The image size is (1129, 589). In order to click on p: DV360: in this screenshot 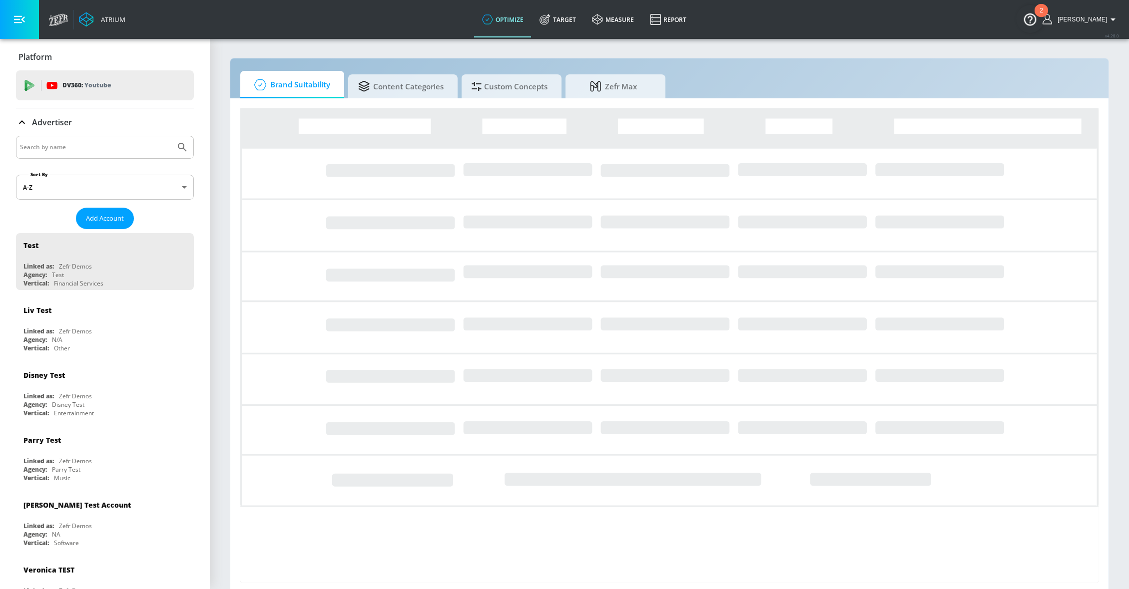, I will do `click(86, 85)`.